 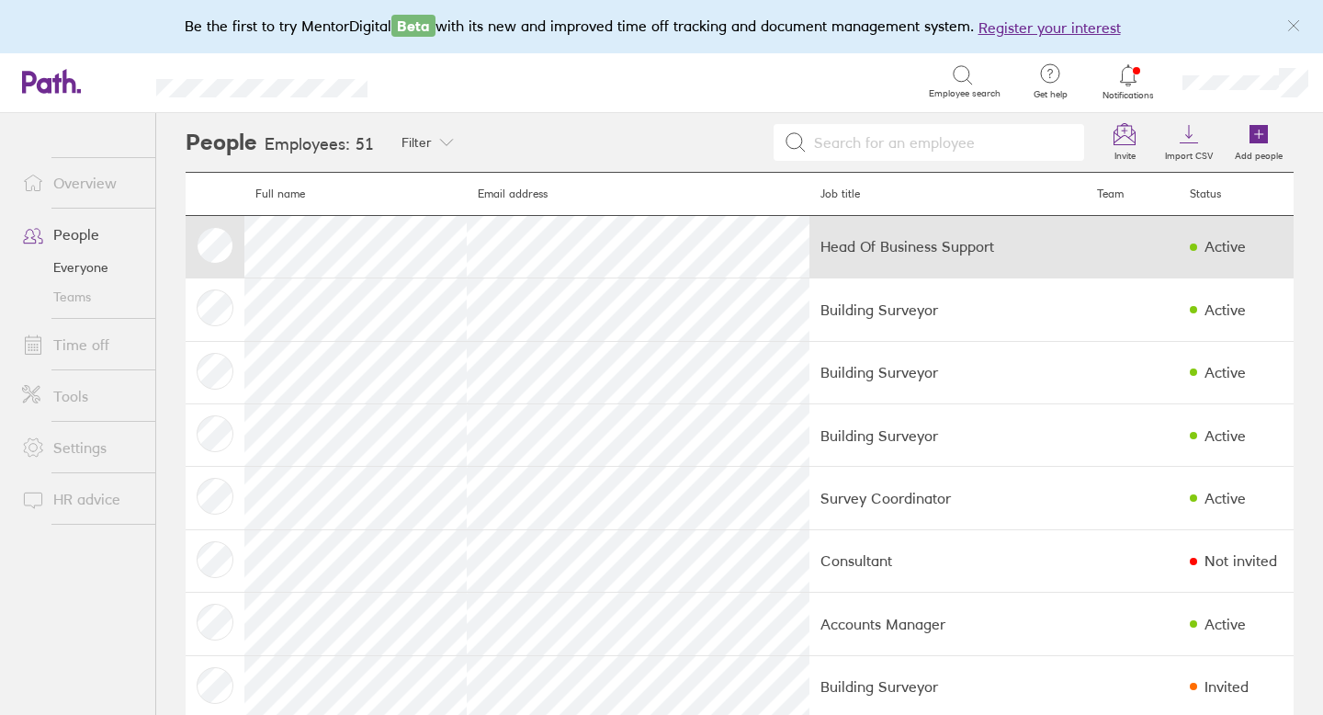 I want to click on td: Survey Coordinator, so click(x=947, y=498).